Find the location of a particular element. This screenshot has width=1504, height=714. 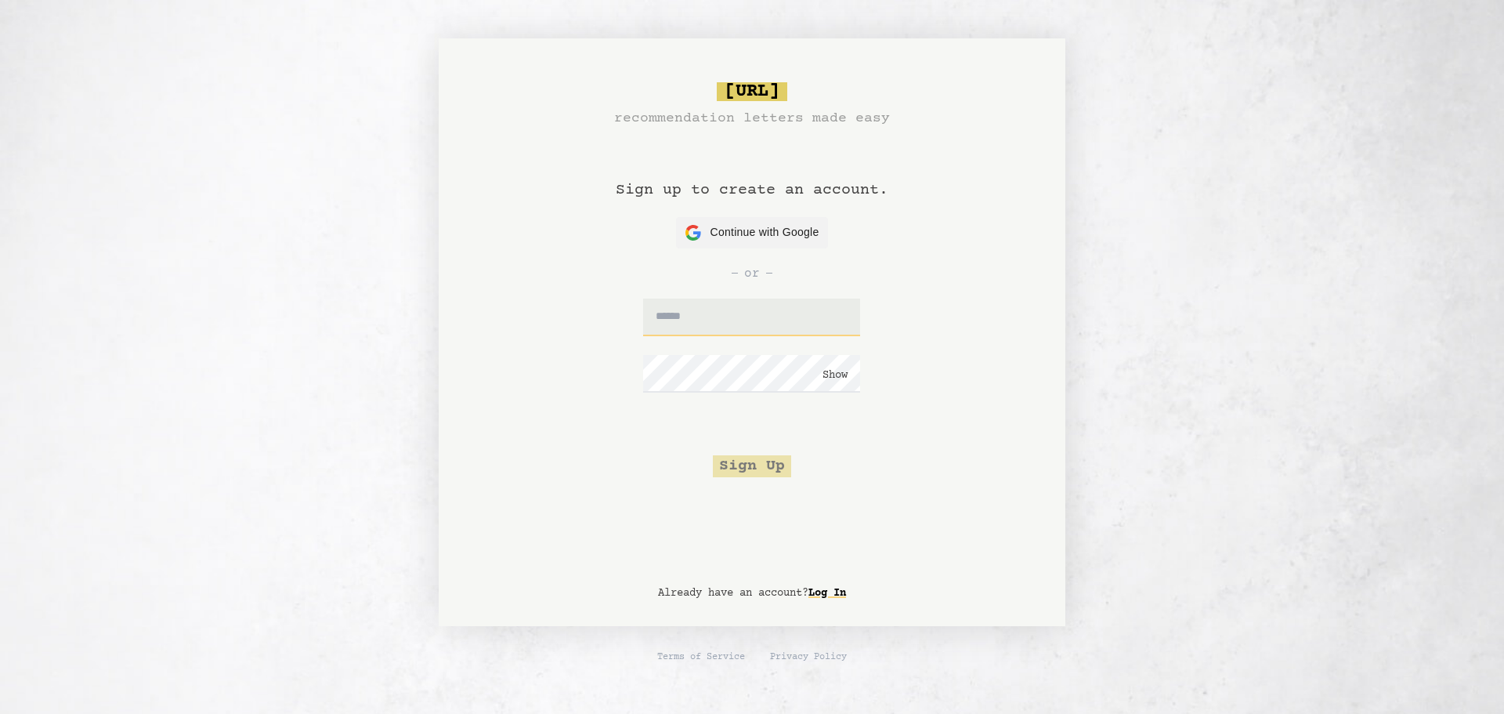

a: Log In is located at coordinates (827, 593).